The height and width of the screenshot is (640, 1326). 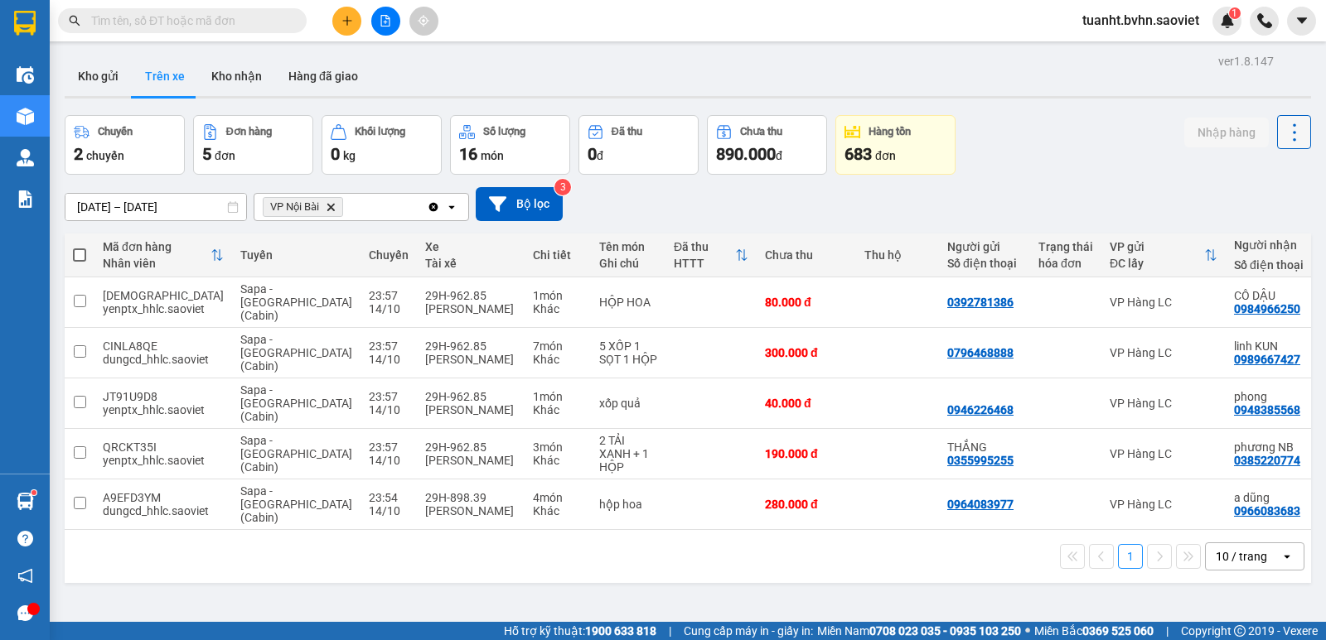 What do you see at coordinates (1245, 61) in the screenshot?
I see `div: ver 1.8.147` at bounding box center [1245, 61].